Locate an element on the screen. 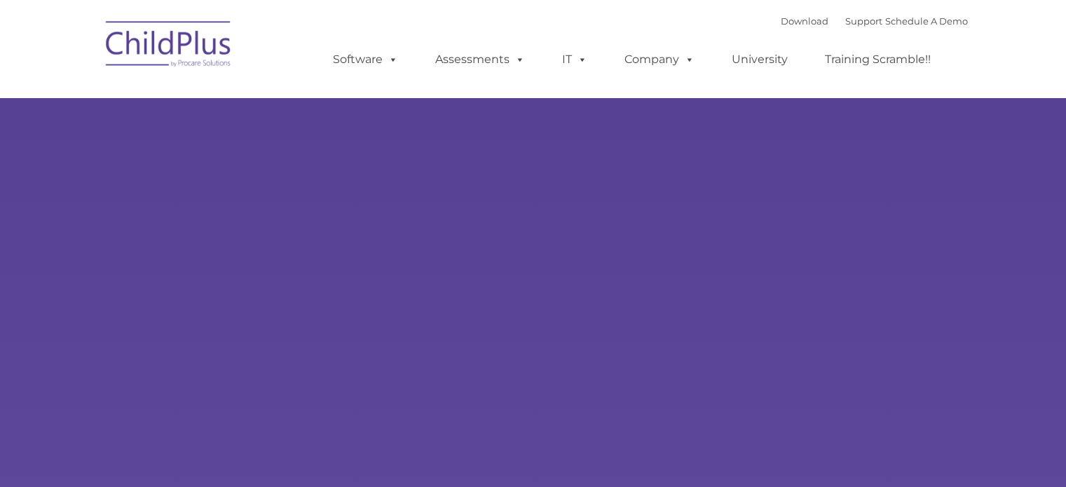 The image size is (1066, 487). img: ChildPlus by Procare Solutions is located at coordinates (169, 46).